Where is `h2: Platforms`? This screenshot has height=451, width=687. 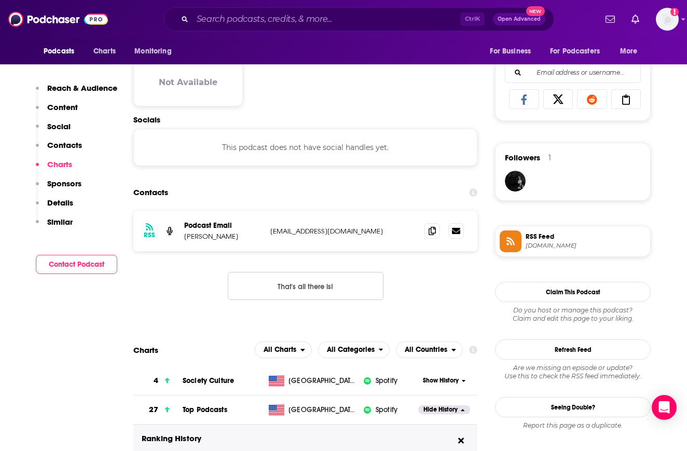 h2: Platforms is located at coordinates (283, 350).